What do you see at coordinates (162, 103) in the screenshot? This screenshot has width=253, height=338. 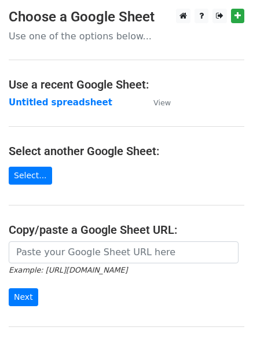 I see `small: View` at bounding box center [162, 103].